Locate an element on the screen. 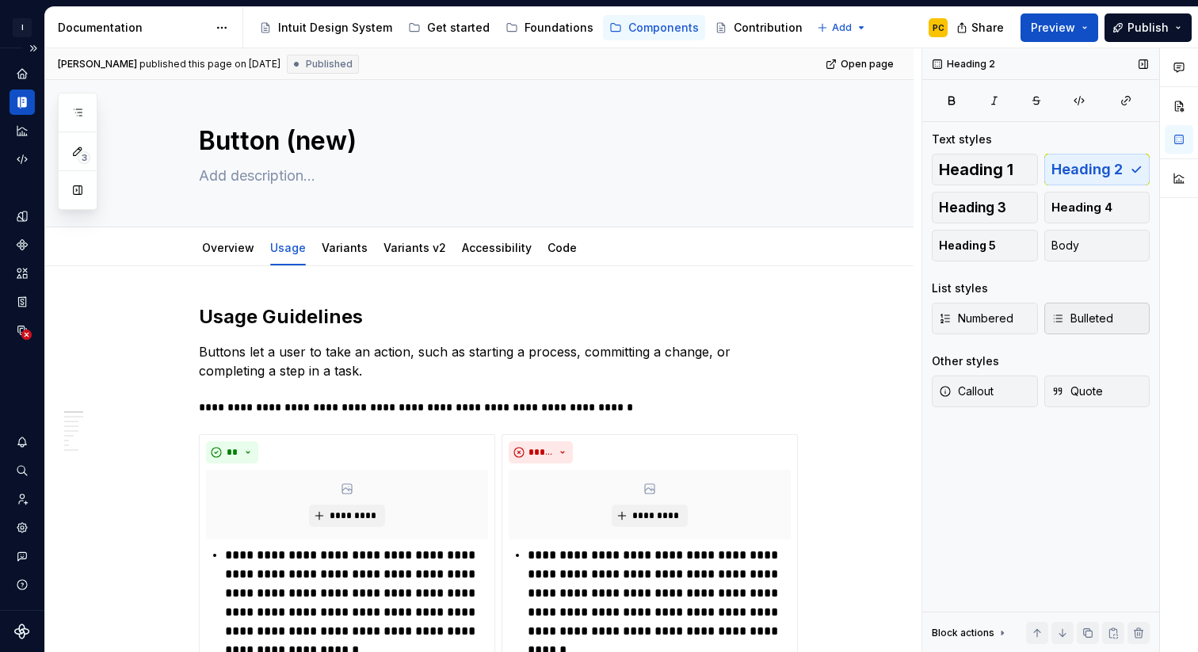 This screenshot has width=1198, height=652. span: Add is located at coordinates (841, 28).